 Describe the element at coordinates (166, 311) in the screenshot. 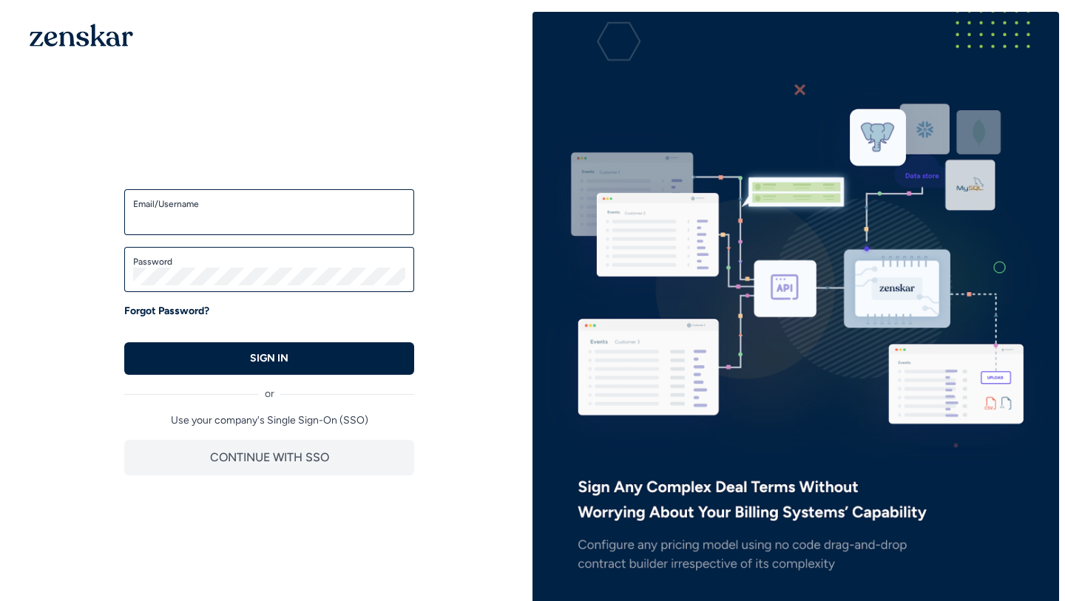

I see `a: Forgot Password?` at that location.